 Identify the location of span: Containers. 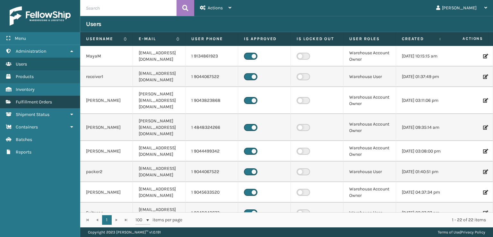
(27, 127).